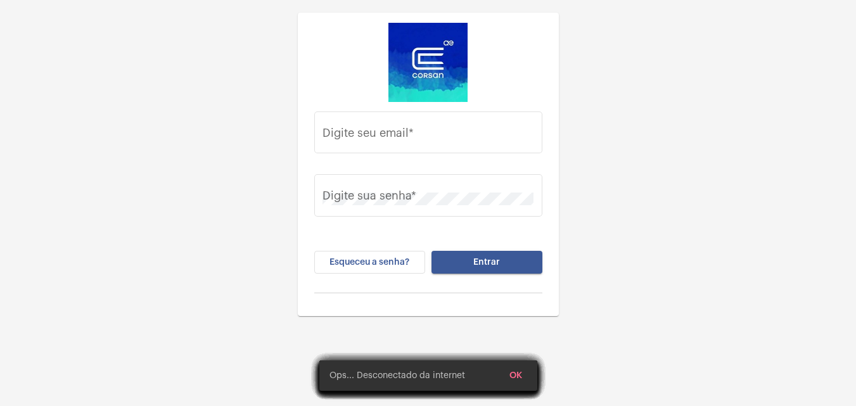  I want to click on span: Entrar, so click(486, 262).